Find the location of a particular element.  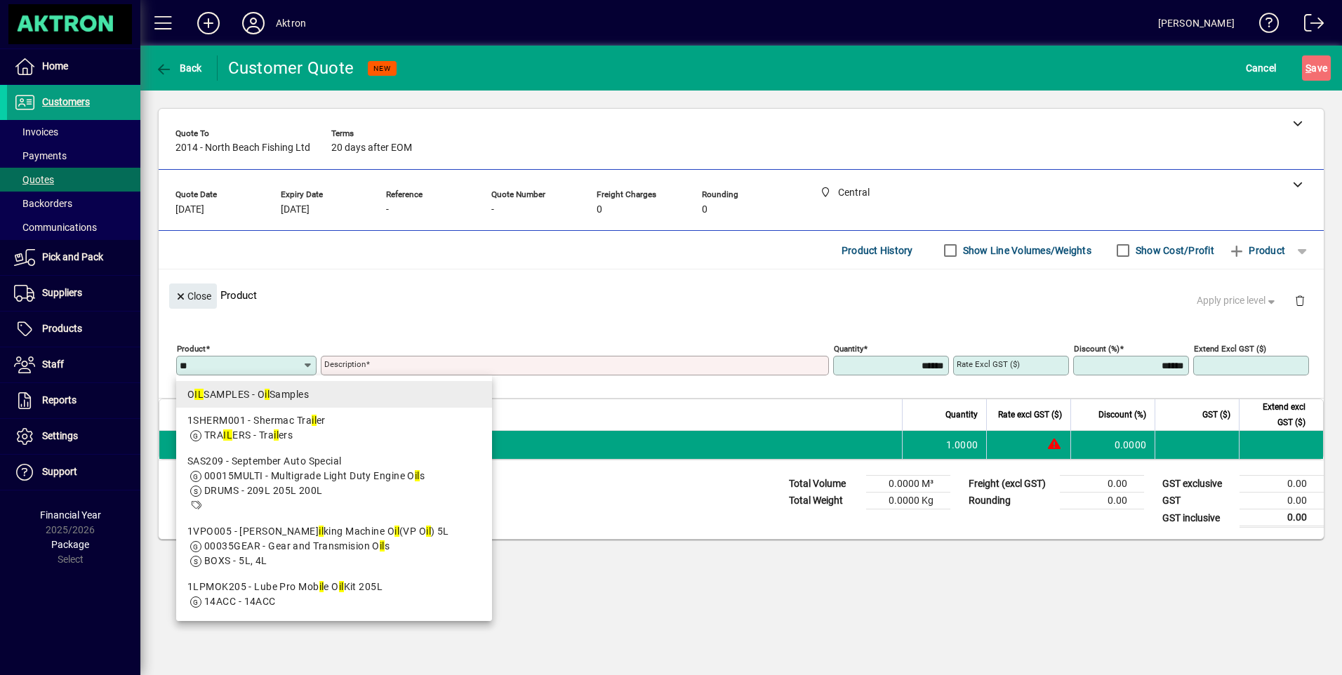

mat-label: Rate excl GST ($) is located at coordinates (988, 364).